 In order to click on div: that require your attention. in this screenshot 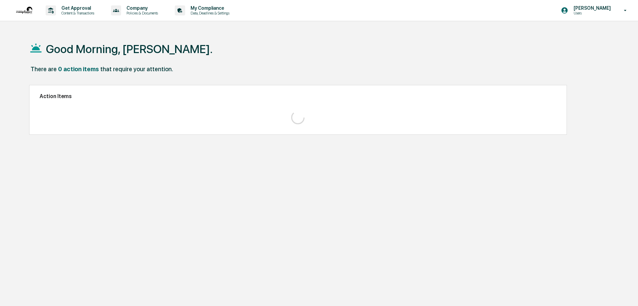, I will do `click(136, 69)`.